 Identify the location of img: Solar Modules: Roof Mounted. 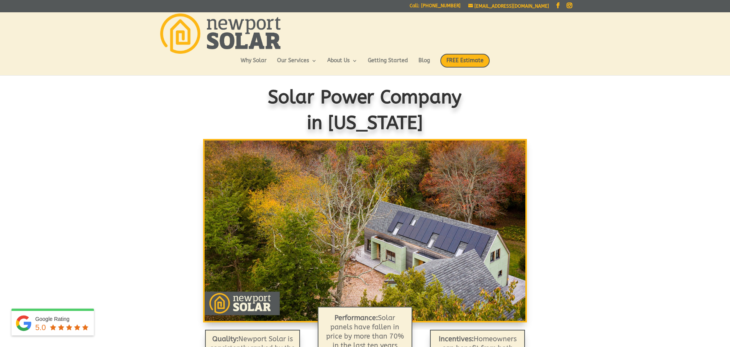
(365, 230).